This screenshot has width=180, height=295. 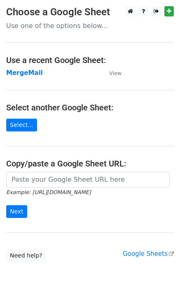 What do you see at coordinates (111, 73) in the screenshot?
I see `a: View` at bounding box center [111, 73].